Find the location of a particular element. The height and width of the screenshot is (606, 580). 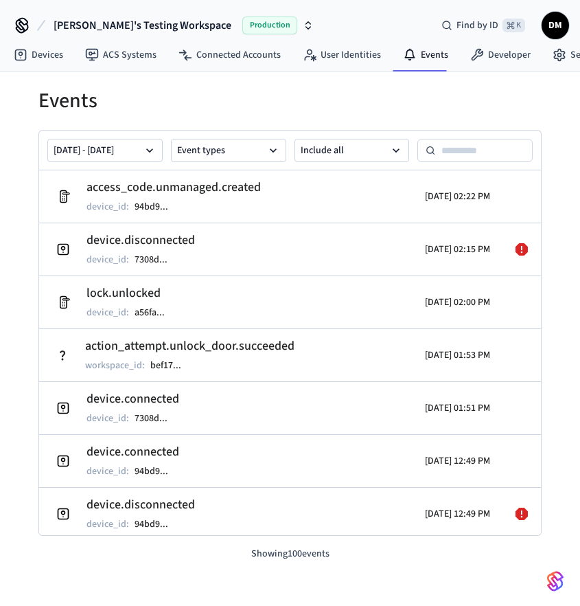

span: DM is located at coordinates (556, 25).